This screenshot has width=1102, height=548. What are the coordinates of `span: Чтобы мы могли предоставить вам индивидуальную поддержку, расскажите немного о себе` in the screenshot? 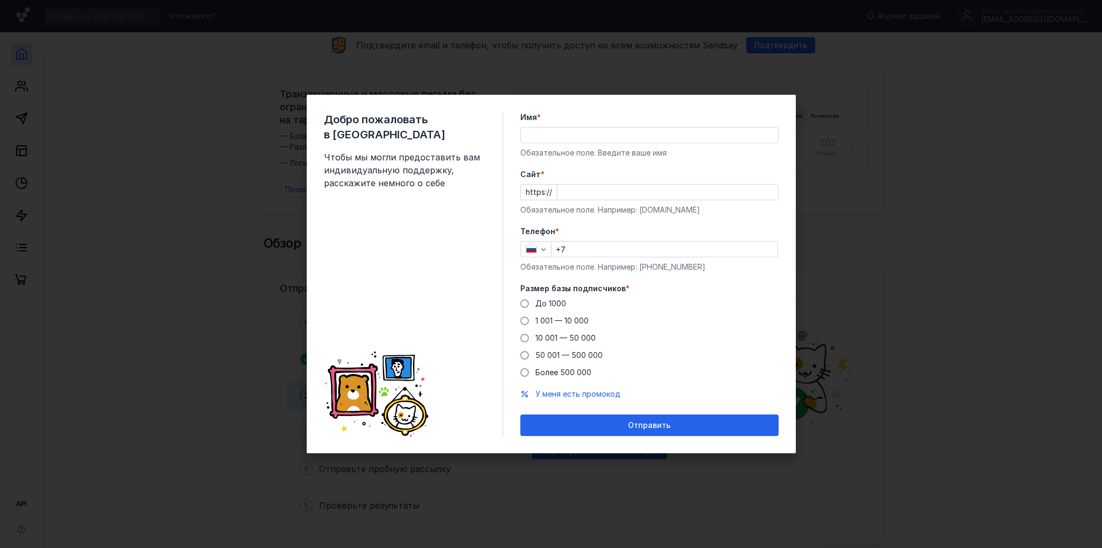 It's located at (405, 170).